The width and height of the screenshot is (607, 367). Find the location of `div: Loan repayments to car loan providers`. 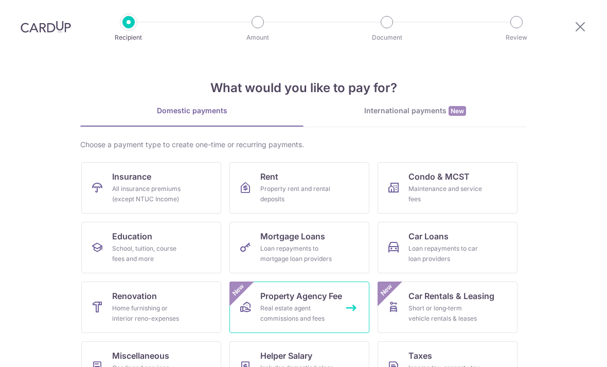

div: Loan repayments to car loan providers is located at coordinates (445, 254).